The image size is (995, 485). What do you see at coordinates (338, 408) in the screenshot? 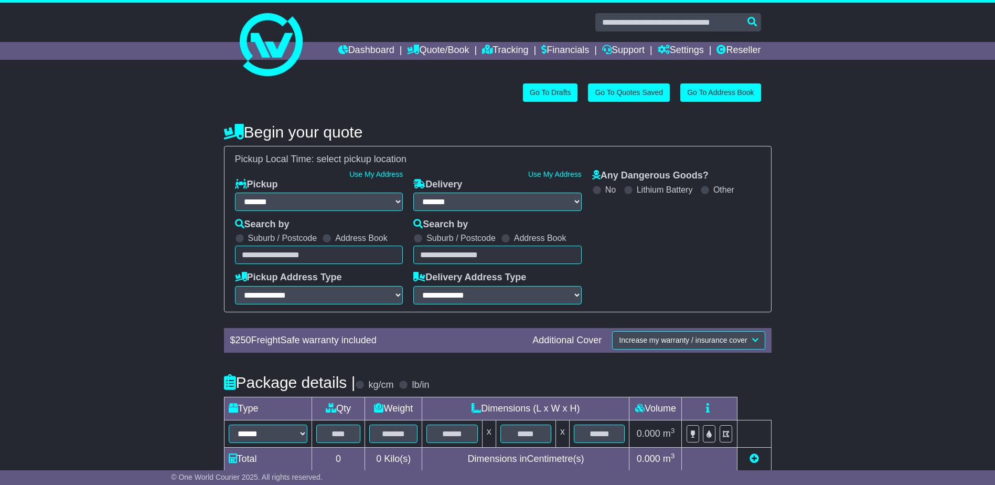
I see `td: Qty` at bounding box center [338, 408].